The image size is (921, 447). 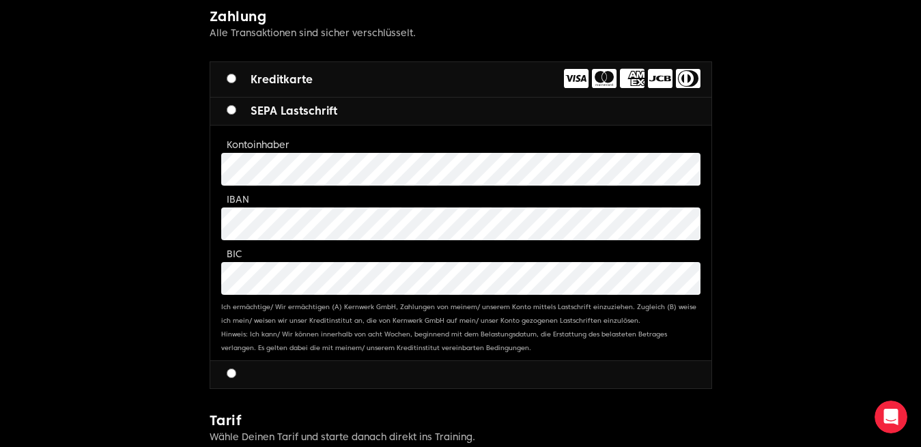 I want to click on h2: Tarif, so click(x=461, y=421).